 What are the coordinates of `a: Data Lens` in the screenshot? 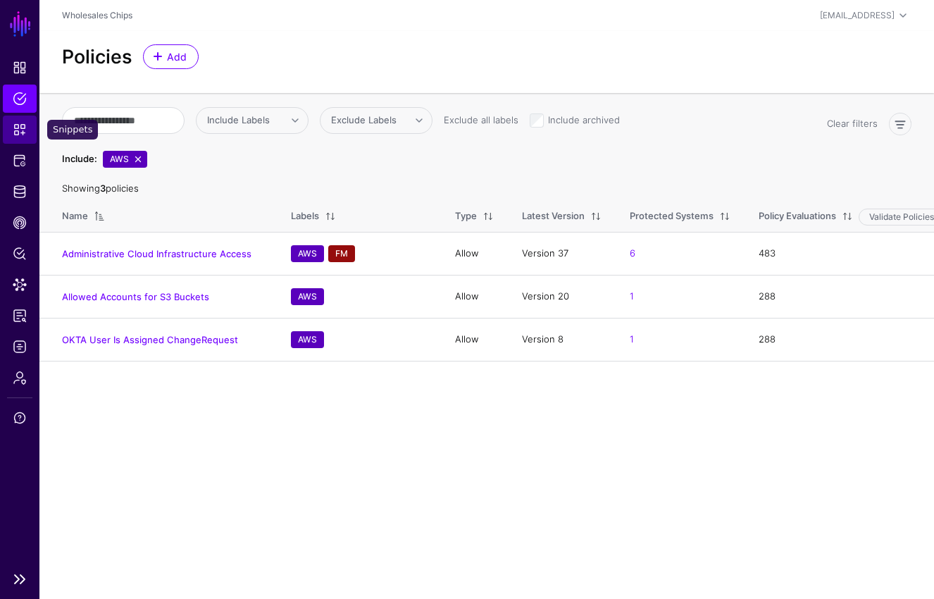 It's located at (20, 284).